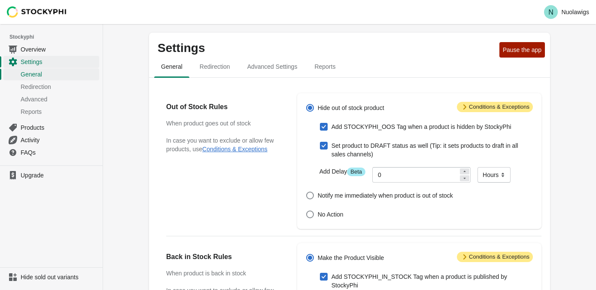 Image resolution: width=596 pixels, height=290 pixels. Describe the element at coordinates (432, 281) in the screenshot. I see `span: Add STOCKYPHI_IN_STOCK Tag when a product is published by StockyPhi` at that location.